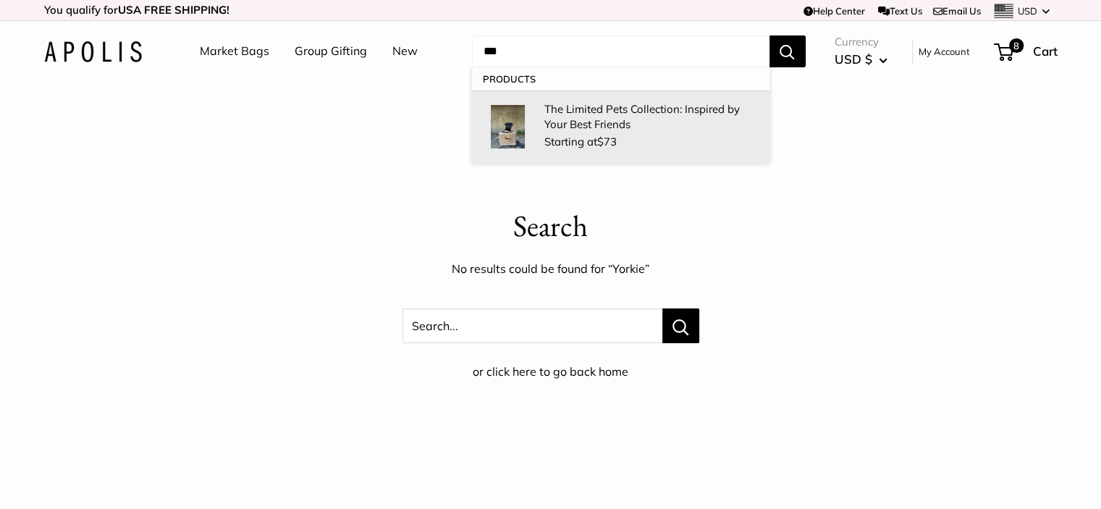 This screenshot has width=1101, height=509. What do you see at coordinates (787, 51) in the screenshot?
I see `button: Search` at bounding box center [787, 51].